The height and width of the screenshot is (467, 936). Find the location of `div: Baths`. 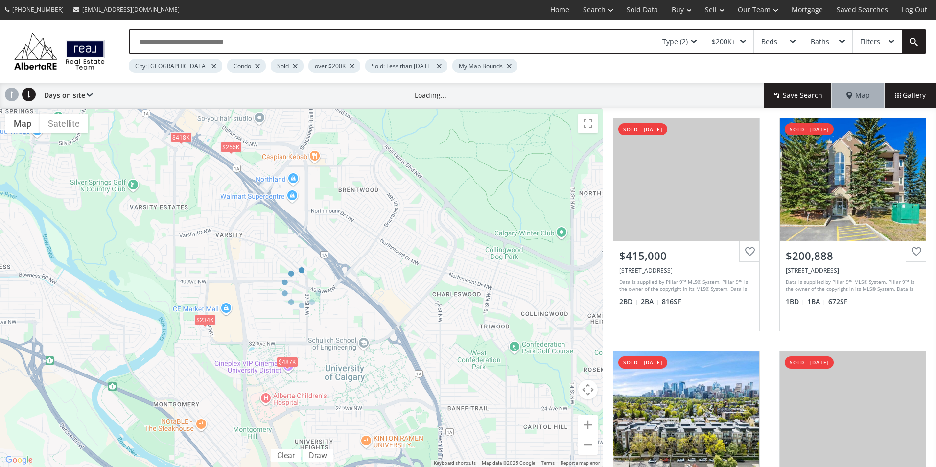

div: Baths is located at coordinates (820, 42).